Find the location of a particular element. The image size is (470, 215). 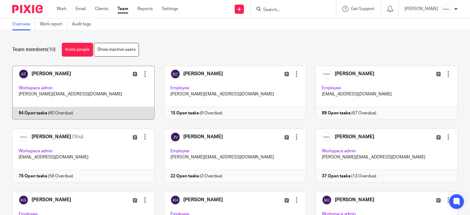

a: Email is located at coordinates (80, 9).